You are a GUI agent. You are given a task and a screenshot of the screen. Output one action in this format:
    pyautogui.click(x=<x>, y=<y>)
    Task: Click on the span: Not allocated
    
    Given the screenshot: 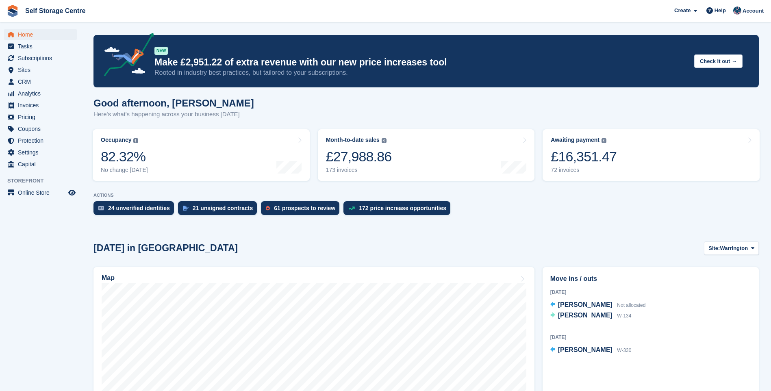 What is the action you would take?
    pyautogui.click(x=632, y=305)
    